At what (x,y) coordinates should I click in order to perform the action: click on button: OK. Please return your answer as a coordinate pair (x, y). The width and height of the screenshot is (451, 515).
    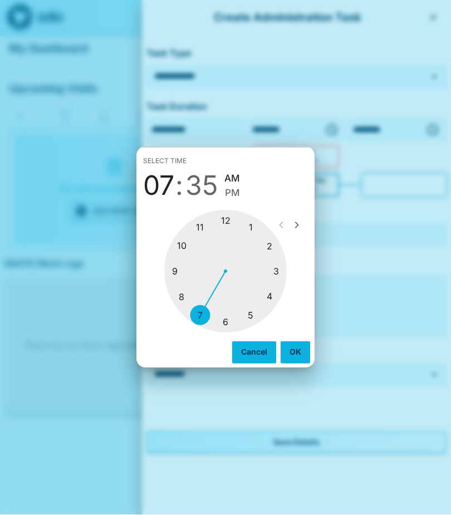
    Looking at the image, I should click on (295, 352).